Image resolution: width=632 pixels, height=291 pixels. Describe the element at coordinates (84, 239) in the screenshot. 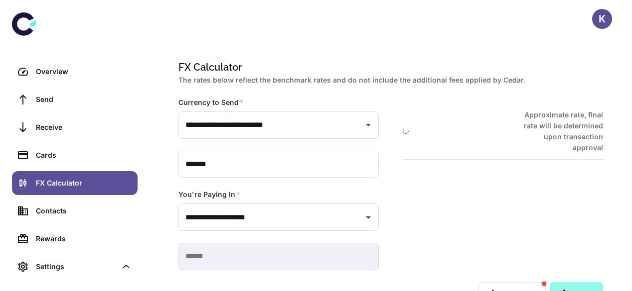

I see `div: Rewards` at that location.